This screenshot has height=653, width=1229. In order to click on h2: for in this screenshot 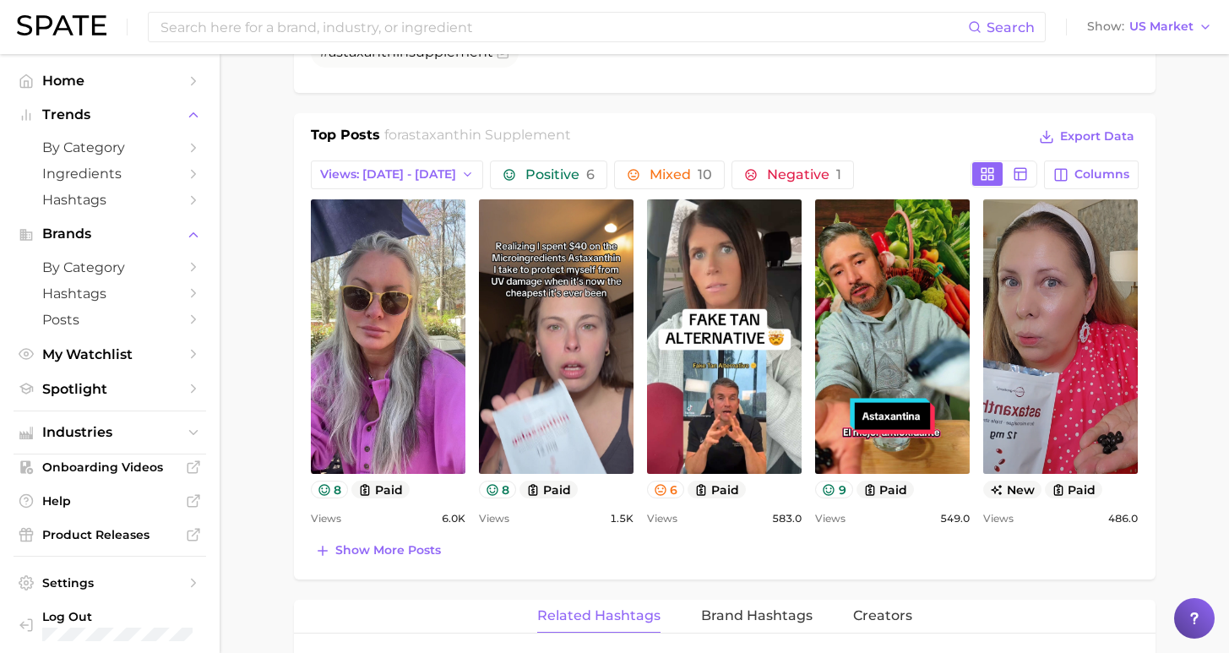, I will do `click(477, 138)`.